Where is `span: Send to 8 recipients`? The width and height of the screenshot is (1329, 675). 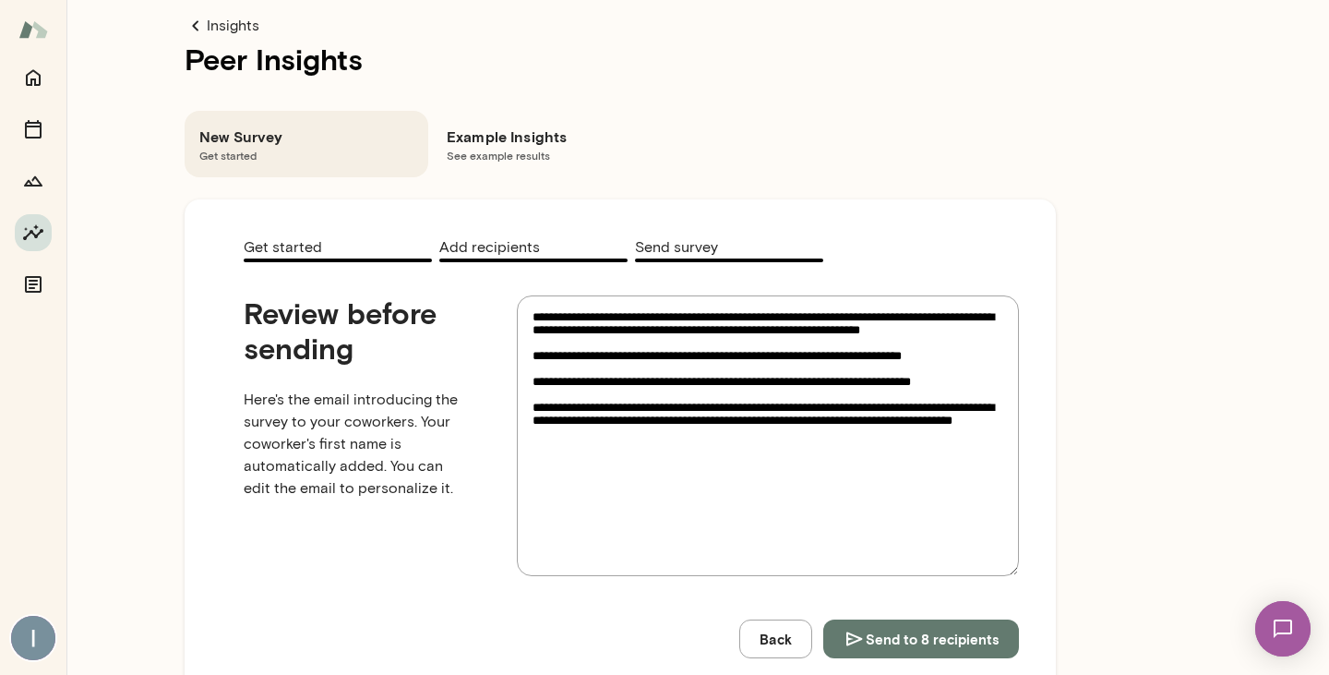 span: Send to 8 recipients is located at coordinates (932, 639).